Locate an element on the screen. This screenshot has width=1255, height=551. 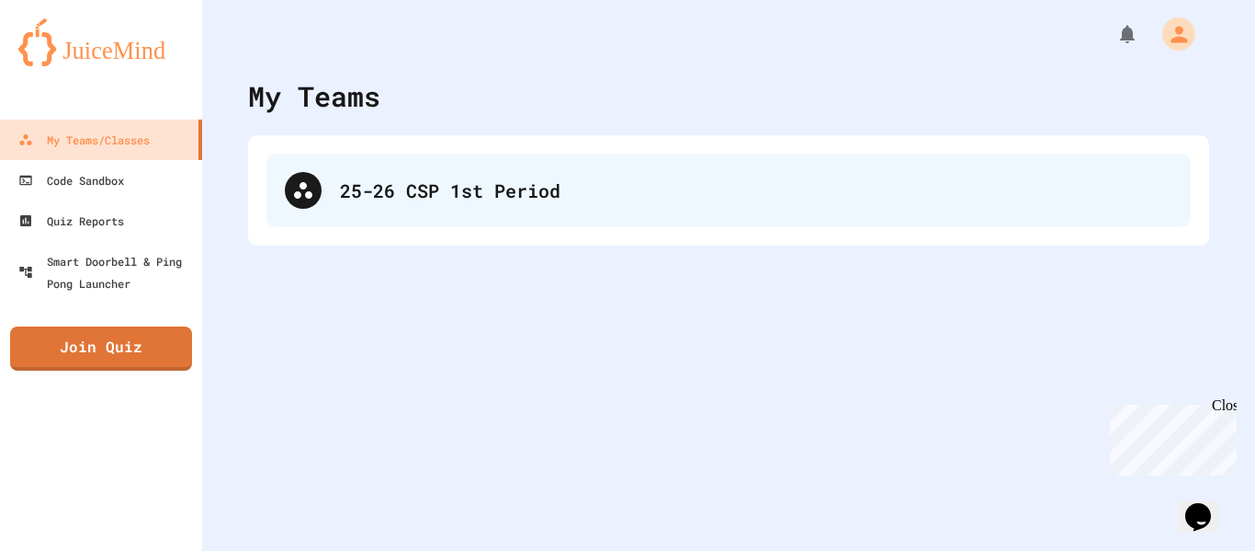
div: Smart Doorbell & Ping Pong Launcher is located at coordinates (107, 272).